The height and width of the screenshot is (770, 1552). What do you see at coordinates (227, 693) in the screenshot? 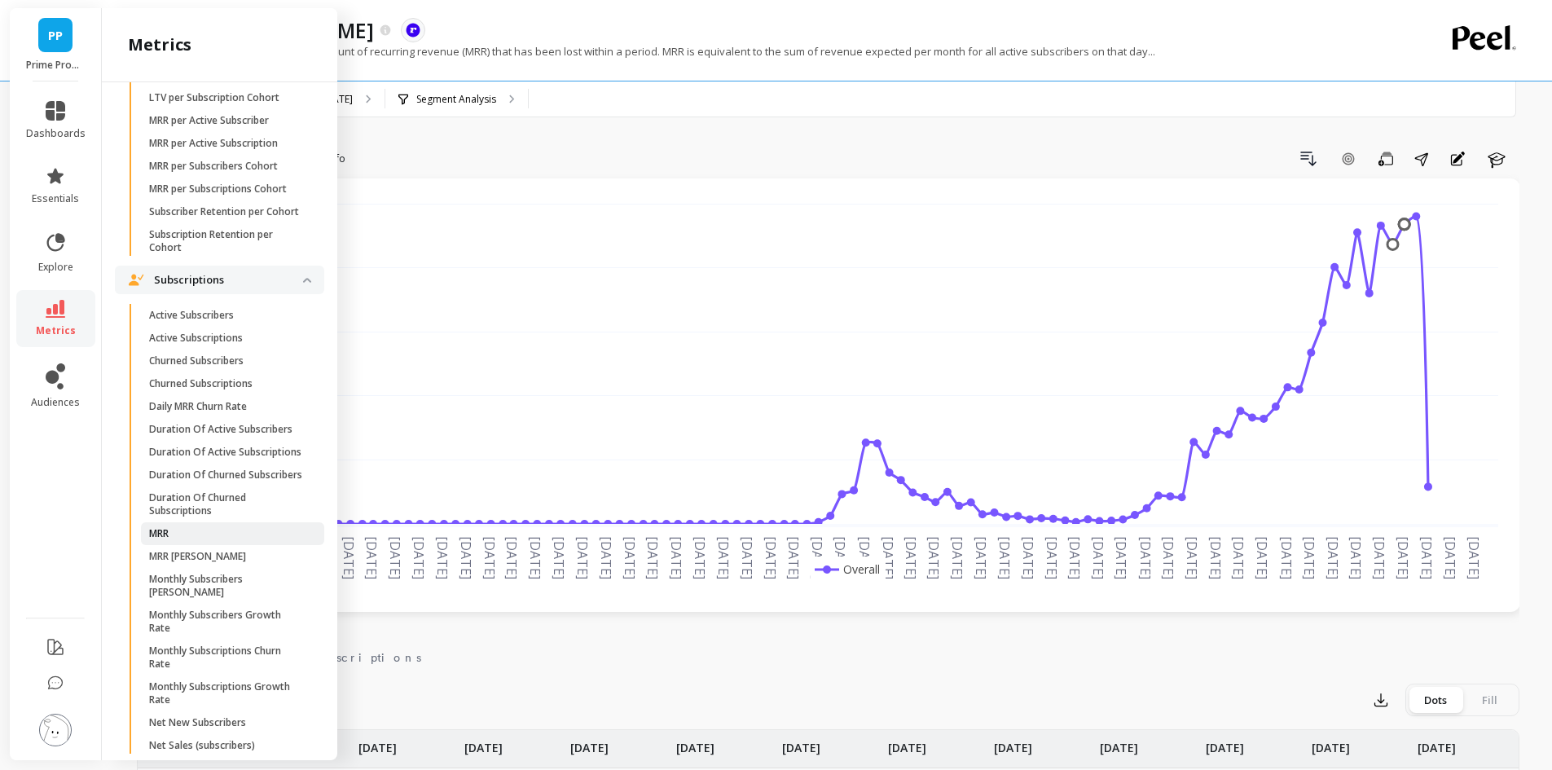
I see `p: Monthly Subscriptions Growth Rate` at bounding box center [227, 693].